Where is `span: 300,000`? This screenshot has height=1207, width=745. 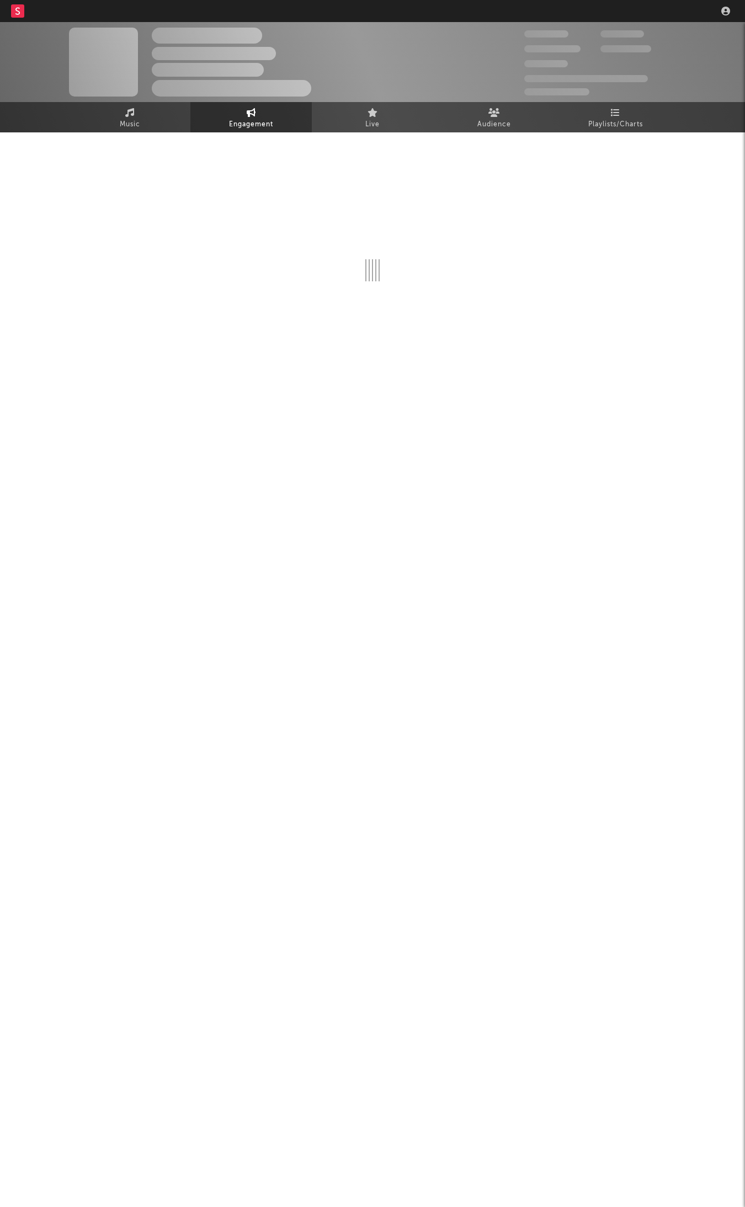
span: 300,000 is located at coordinates (546, 34).